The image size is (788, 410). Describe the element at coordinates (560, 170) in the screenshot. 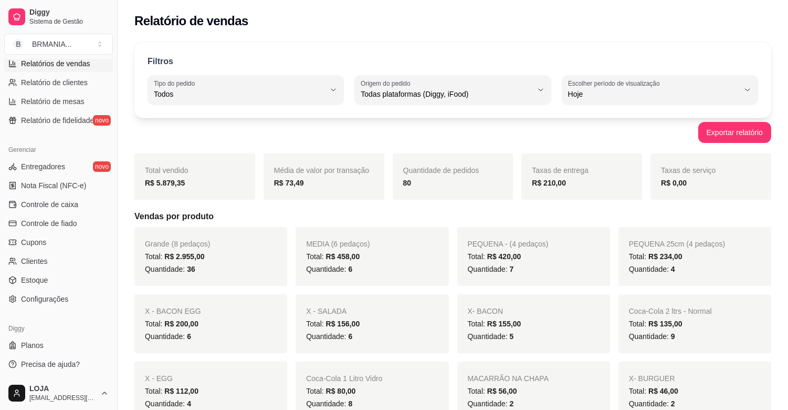

I see `span: Taxas de entrega` at that location.